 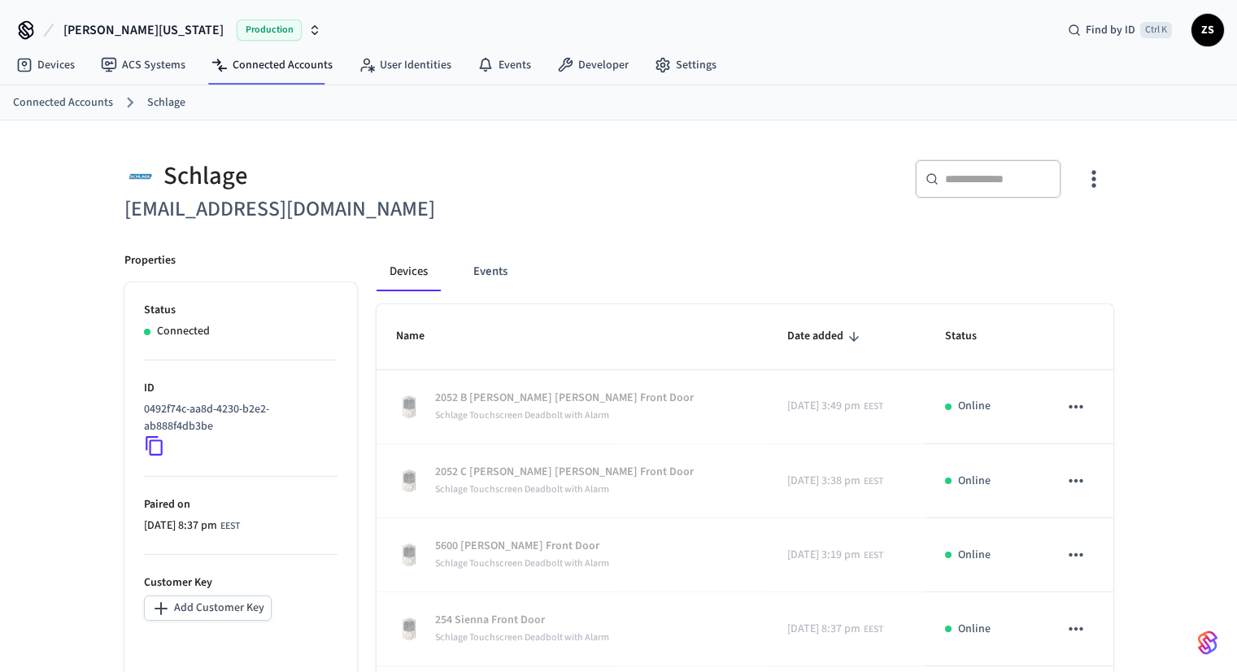 What do you see at coordinates (241, 582) in the screenshot?
I see `p: Customer Key` at bounding box center [241, 582].